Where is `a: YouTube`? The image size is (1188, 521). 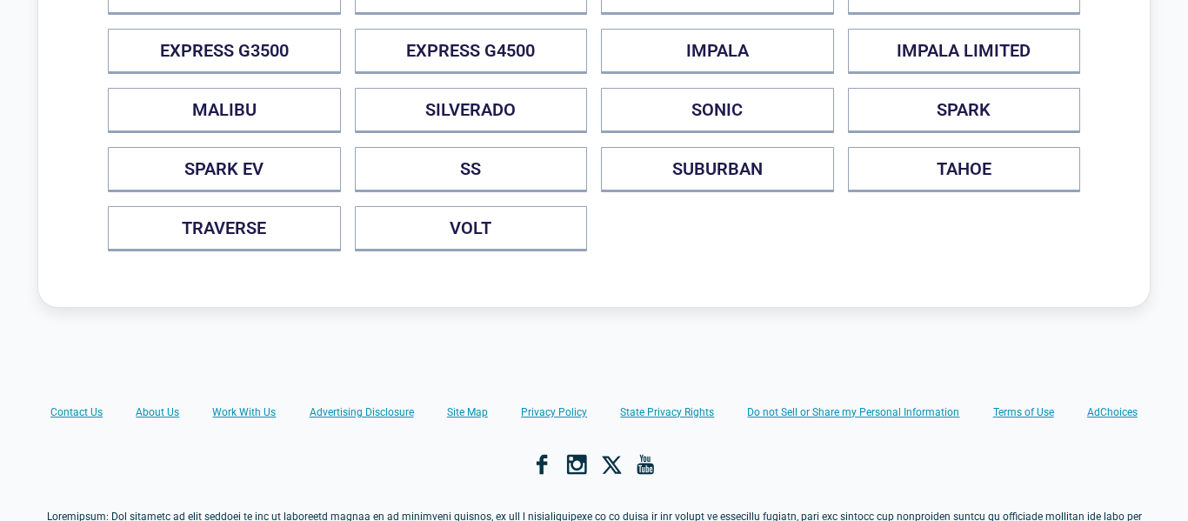
a: YouTube is located at coordinates (646, 465).